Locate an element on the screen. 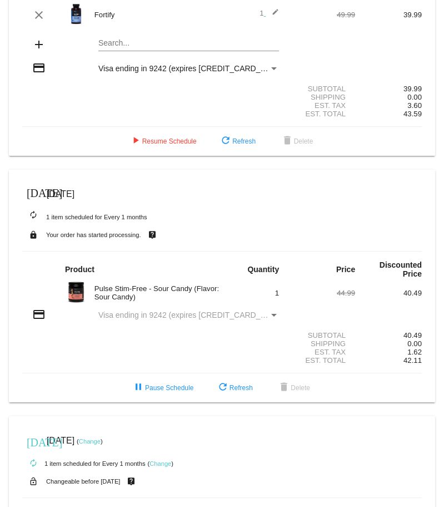 The height and width of the screenshot is (507, 444). div: Pulse Stim-Free - Sour Candy (Flavor: Sour Candy) is located at coordinates (156, 293).